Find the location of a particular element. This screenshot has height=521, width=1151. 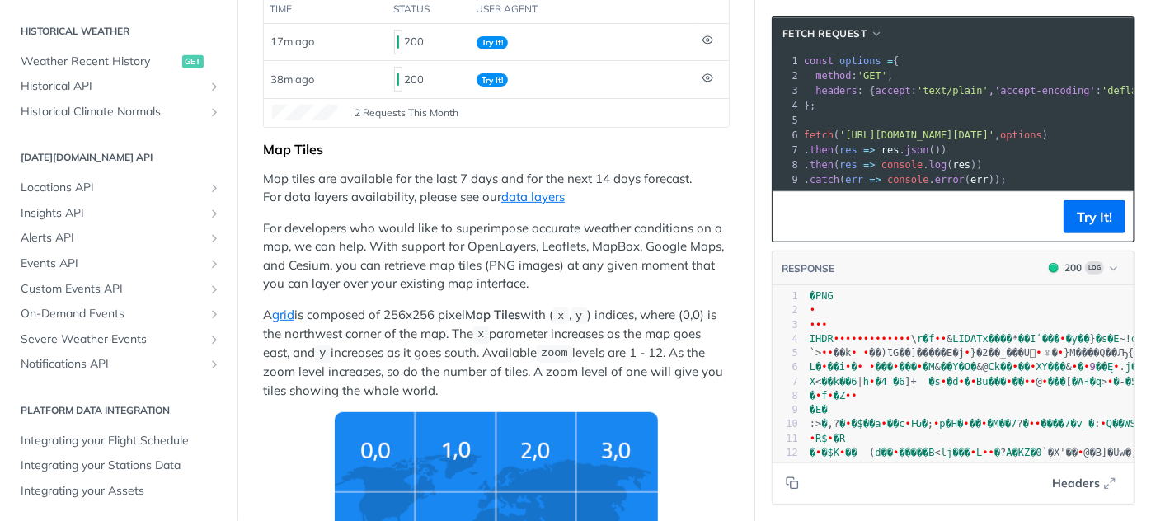

a: Notifications APIShow subpages for Notifications API is located at coordinates (119, 365).